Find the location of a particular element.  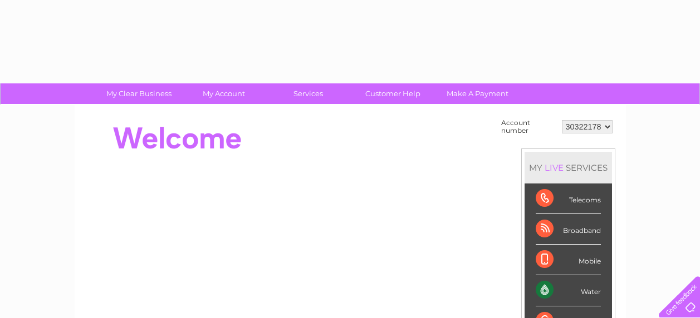

a: My Account is located at coordinates (223, 94).